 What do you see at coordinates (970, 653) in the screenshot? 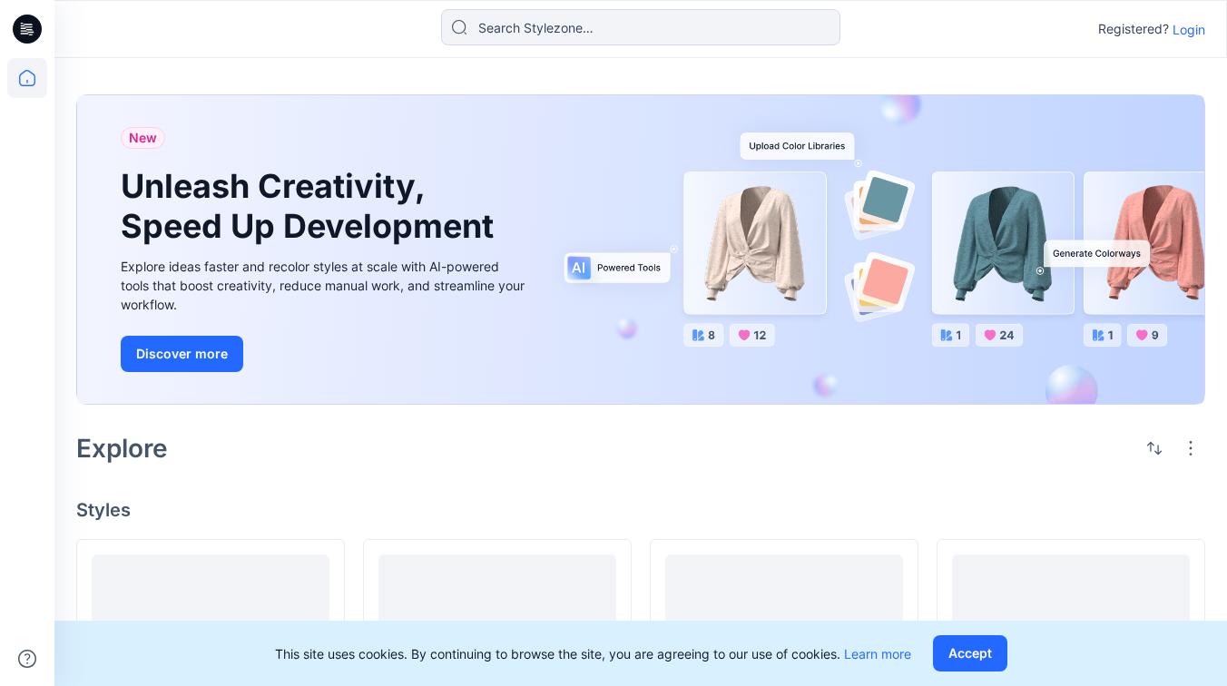
I see `button: Accept` at bounding box center [970, 653].